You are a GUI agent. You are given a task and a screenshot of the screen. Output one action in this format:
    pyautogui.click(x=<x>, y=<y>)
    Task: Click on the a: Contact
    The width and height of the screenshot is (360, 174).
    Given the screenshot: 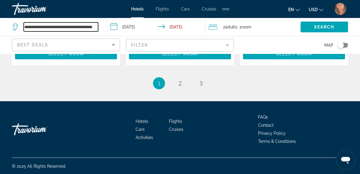 What is the action you would take?
    pyautogui.click(x=266, y=125)
    